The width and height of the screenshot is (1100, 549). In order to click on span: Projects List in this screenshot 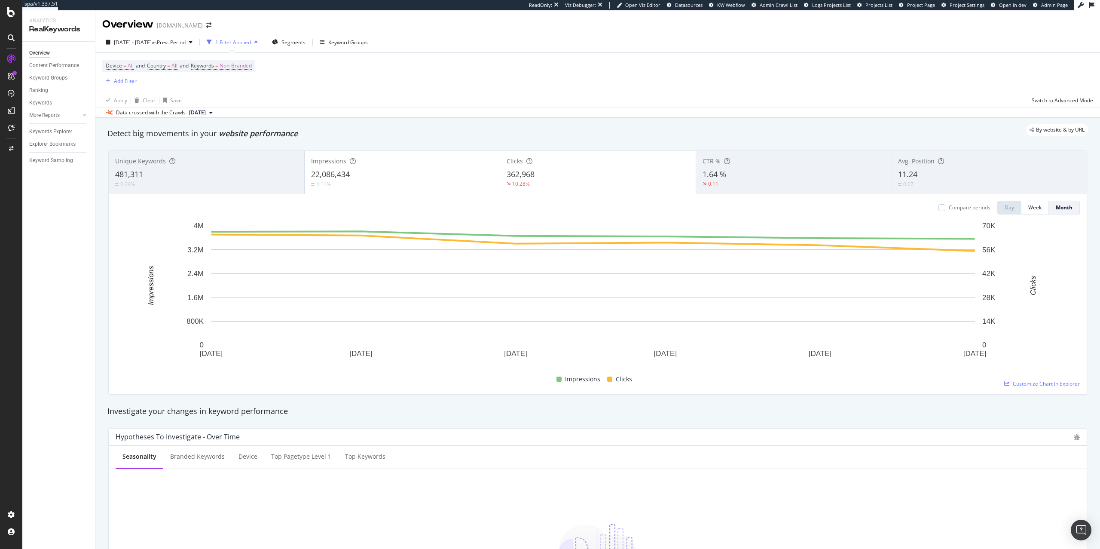, I will do `click(878, 5)`.